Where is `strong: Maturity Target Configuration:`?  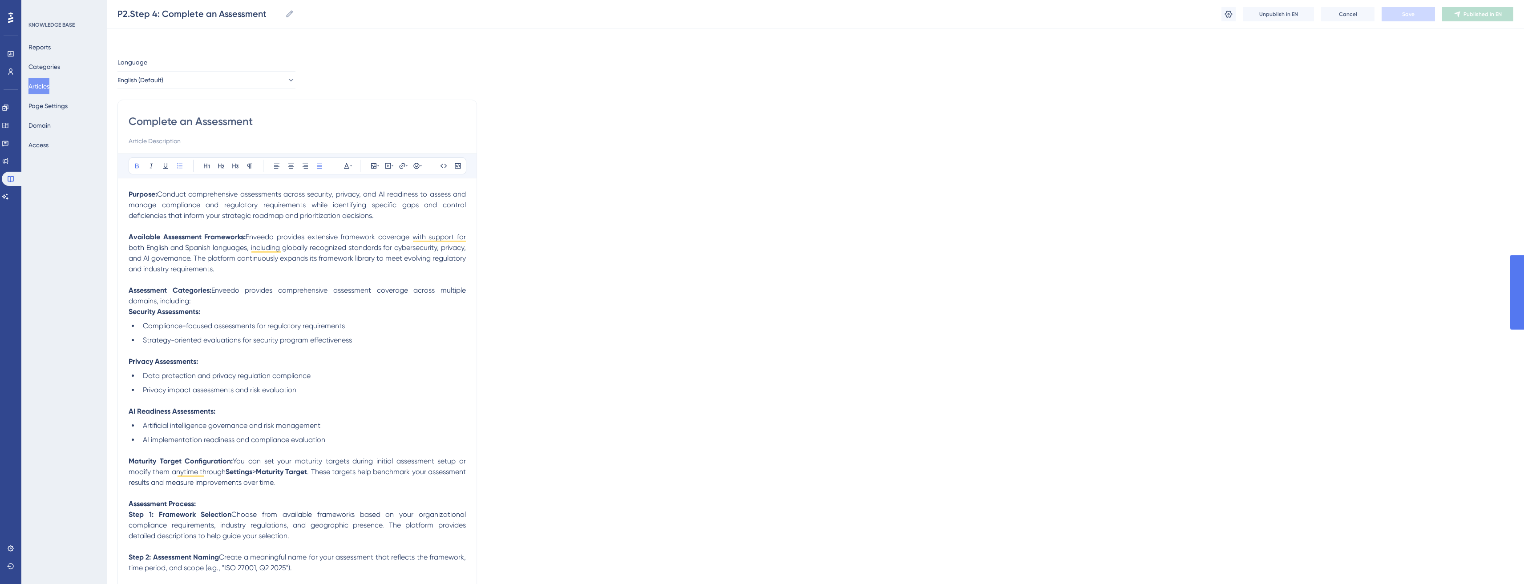
strong: Maturity Target Configuration: is located at coordinates (181, 461).